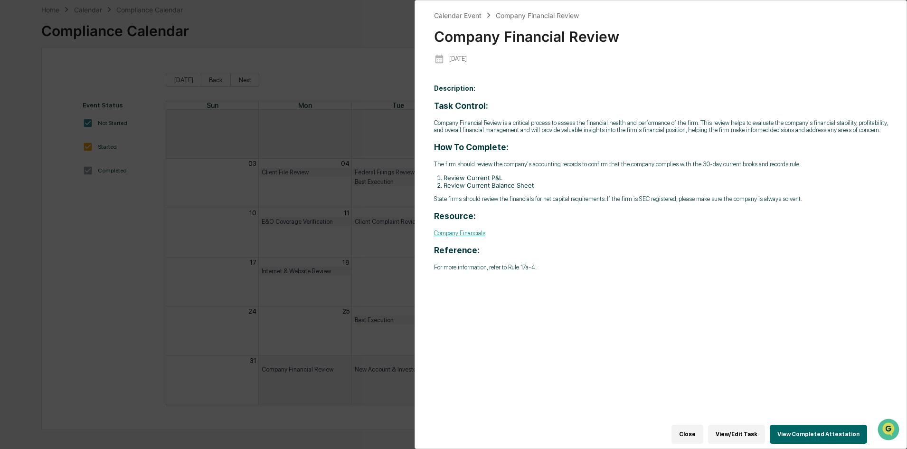 Image resolution: width=907 pixels, height=449 pixels. I want to click on img: 1746055101610-c473b297-6a78-478c-a979-82029cc54cd1, so click(18, 81).